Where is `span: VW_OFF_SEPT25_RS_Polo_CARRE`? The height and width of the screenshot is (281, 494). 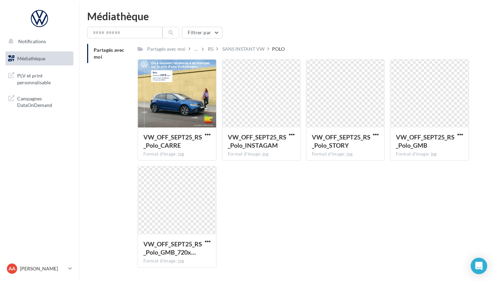
span: VW_OFF_SEPT25_RS_Polo_CARRE is located at coordinates (173, 141).